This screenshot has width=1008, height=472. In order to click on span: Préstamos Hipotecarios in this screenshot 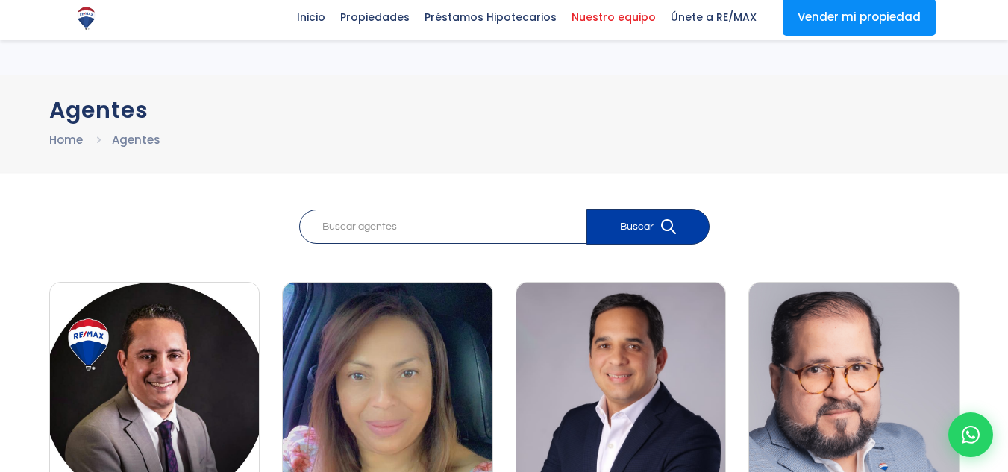, I will do `click(490, 17)`.